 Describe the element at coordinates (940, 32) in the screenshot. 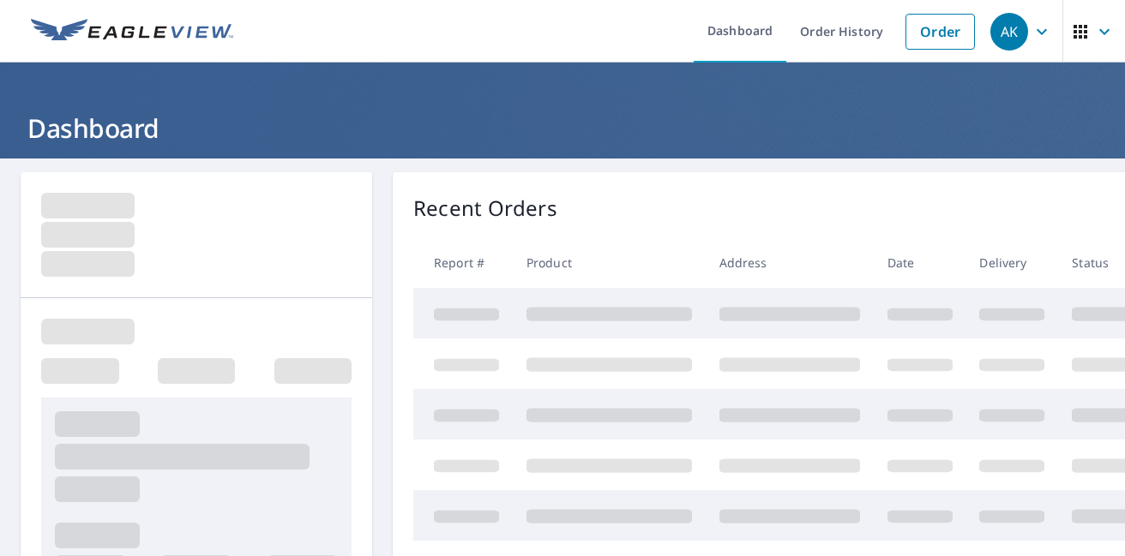

I see `a: Order` at that location.